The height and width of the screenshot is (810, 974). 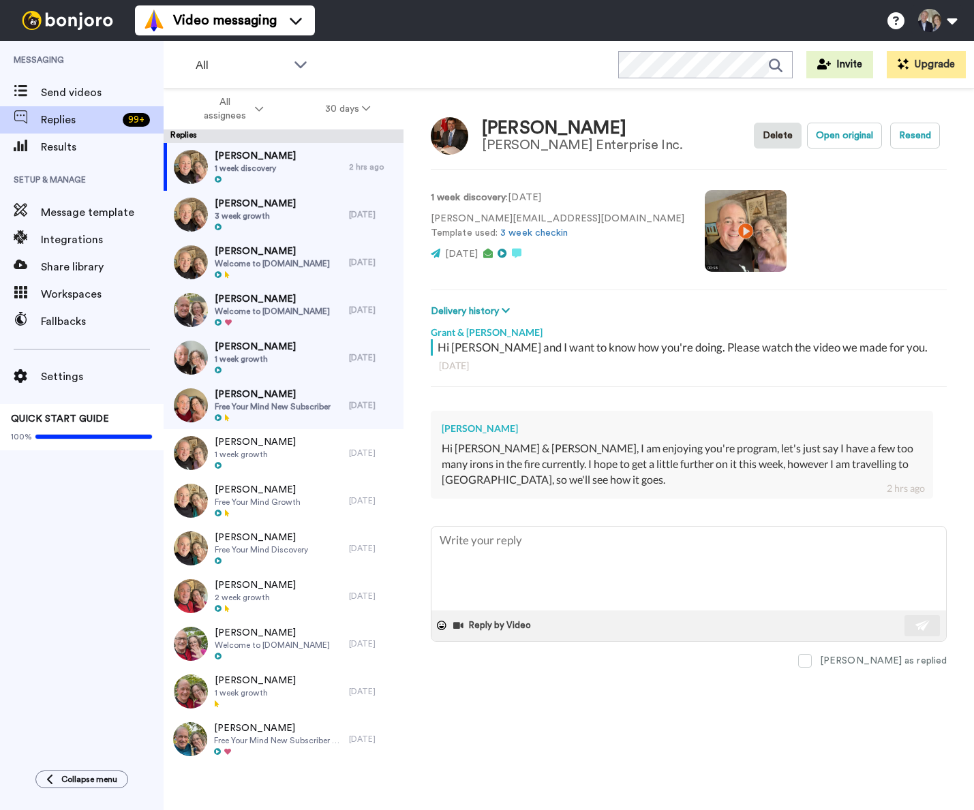 What do you see at coordinates (191, 549) in the screenshot?
I see `img: bb1fe169-3c37-4184-8dc1-c2d535d06e99-thumb.jpg` at bounding box center [191, 549].